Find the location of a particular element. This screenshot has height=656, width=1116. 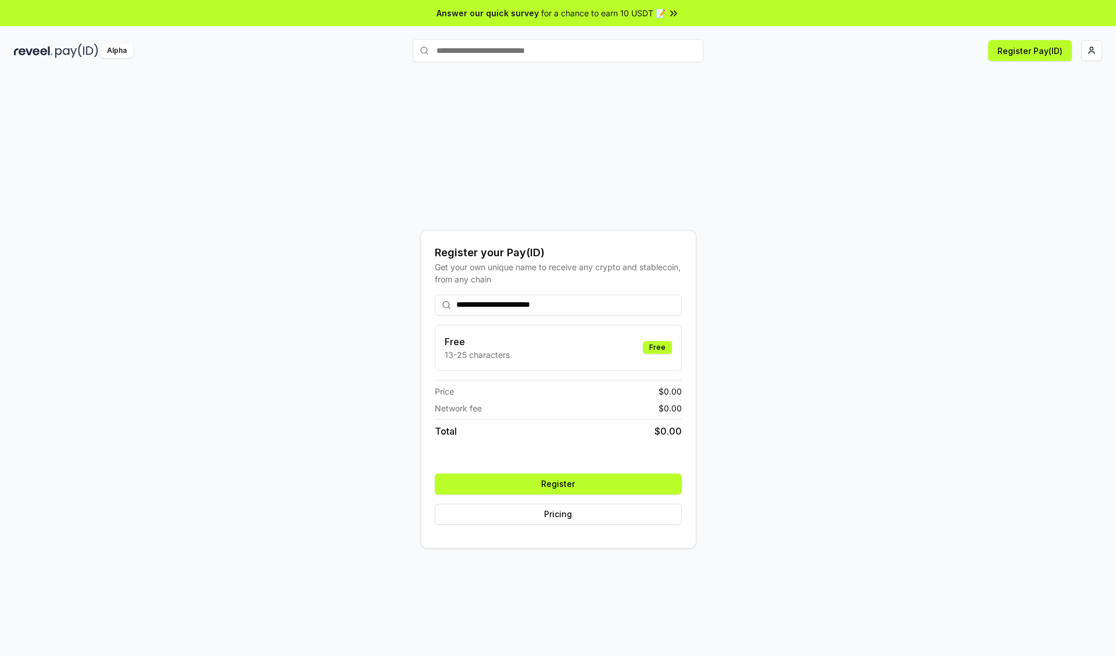

div: Register your Pay(ID) is located at coordinates (558, 253).